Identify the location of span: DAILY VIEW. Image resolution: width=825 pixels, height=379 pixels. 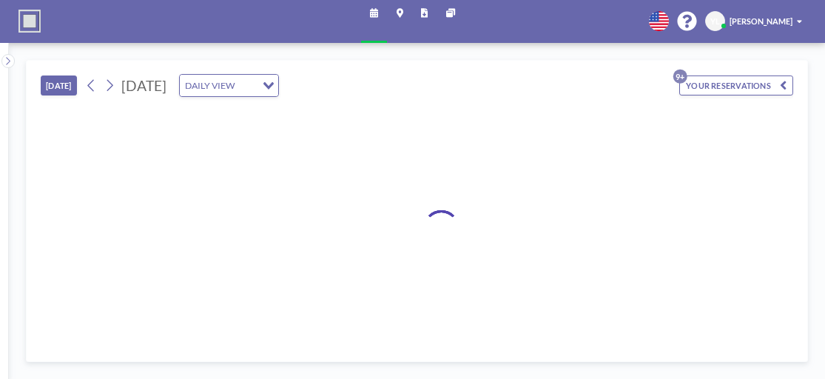
(210, 85).